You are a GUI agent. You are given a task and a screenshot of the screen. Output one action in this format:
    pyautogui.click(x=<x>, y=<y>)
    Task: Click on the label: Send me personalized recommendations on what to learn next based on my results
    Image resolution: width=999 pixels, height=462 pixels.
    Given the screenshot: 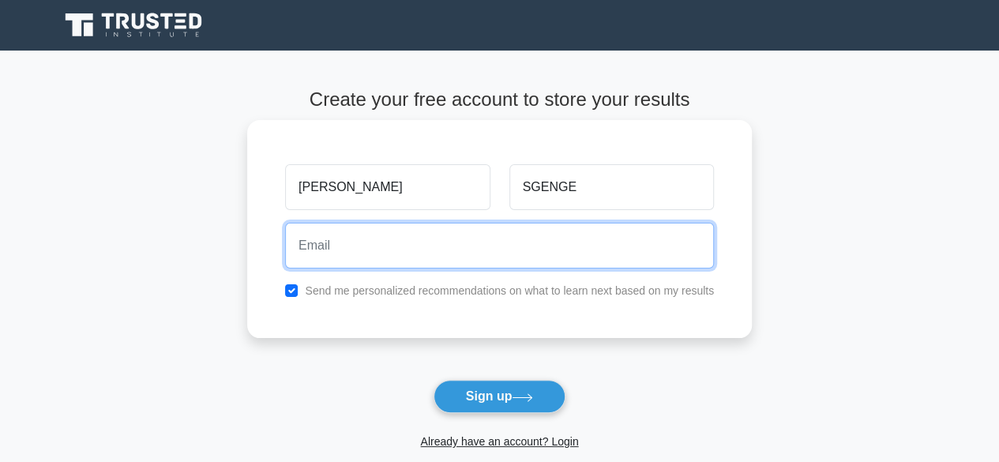 What is the action you would take?
    pyautogui.click(x=509, y=290)
    